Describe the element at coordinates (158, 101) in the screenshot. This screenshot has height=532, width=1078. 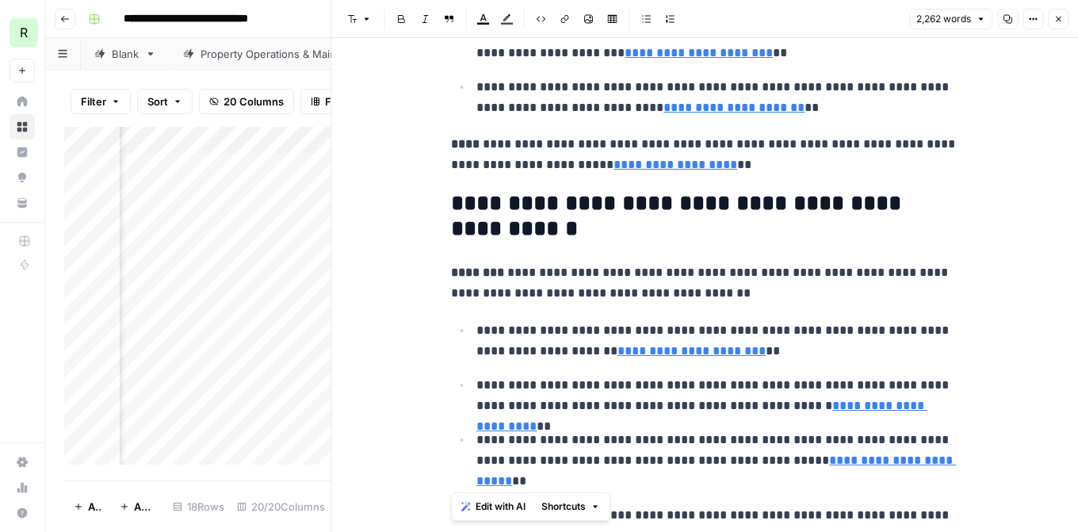
I see `span: Sort` at that location.